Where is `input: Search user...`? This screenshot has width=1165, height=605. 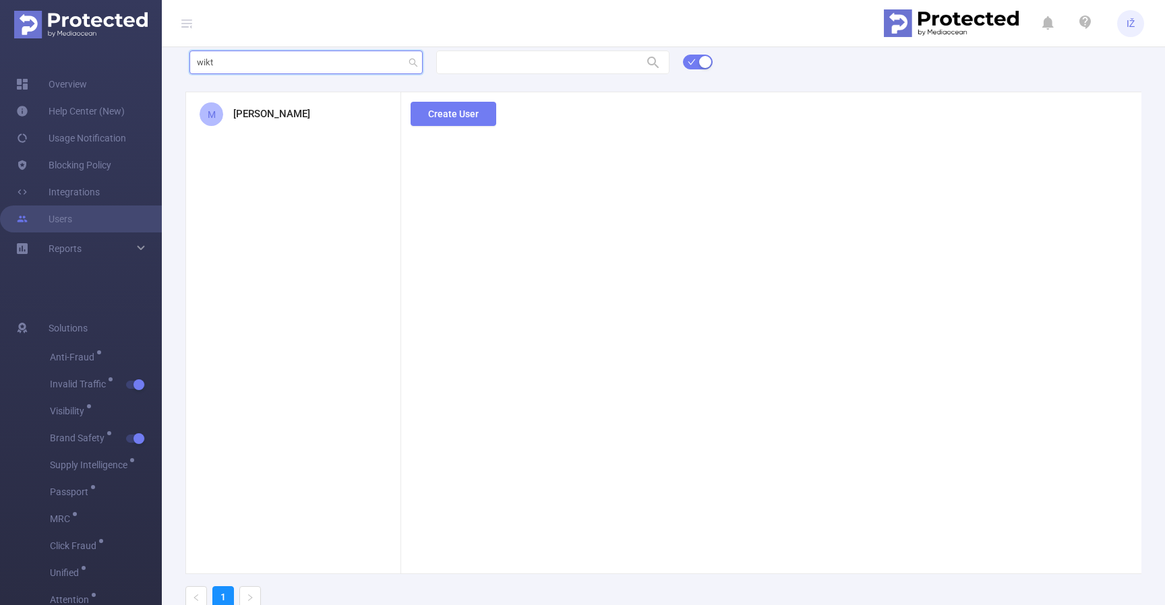 input: Search user... is located at coordinates (306, 62).